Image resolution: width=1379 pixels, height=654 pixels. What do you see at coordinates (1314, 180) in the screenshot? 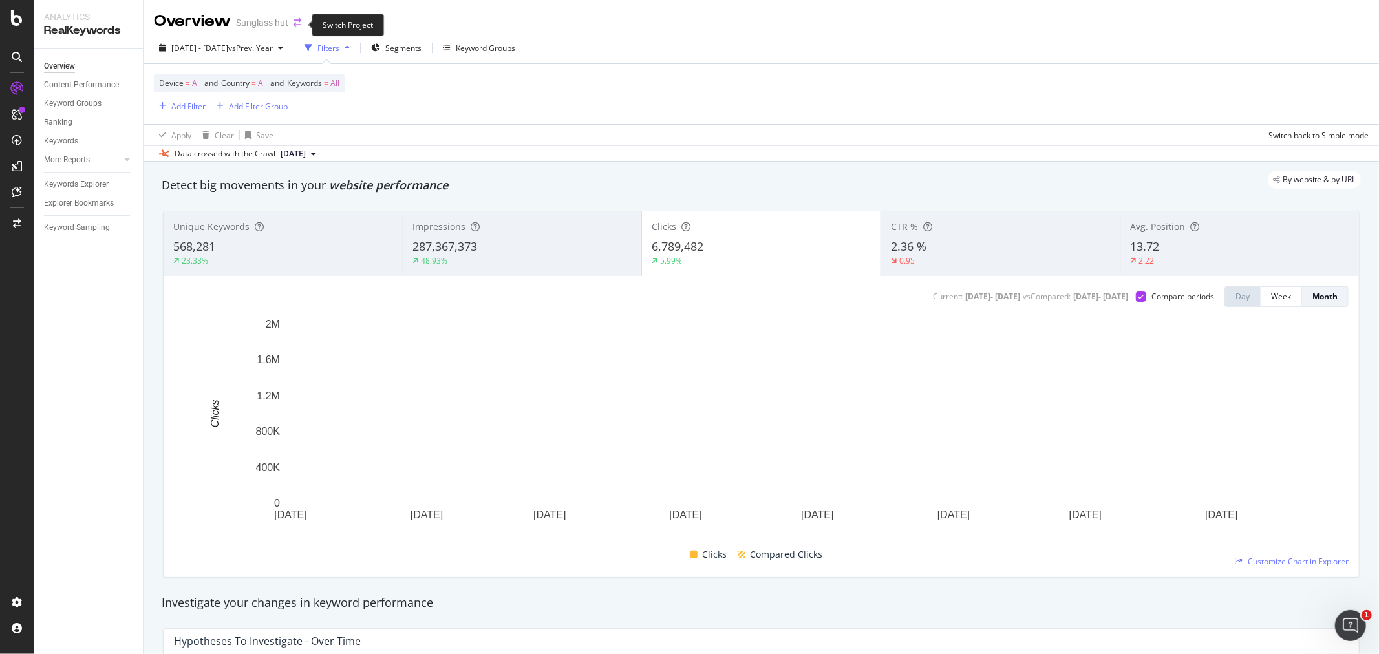
I see `div: legacy label` at bounding box center [1314, 180].